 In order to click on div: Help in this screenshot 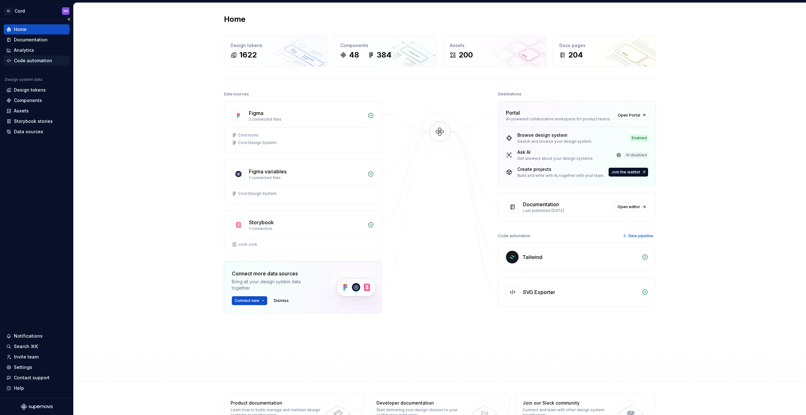, I will do `click(19, 388)`.